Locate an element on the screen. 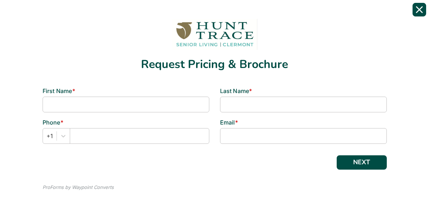 Image resolution: width=429 pixels, height=214 pixels. div: ProForms by Waypoint Converts is located at coordinates (78, 187).